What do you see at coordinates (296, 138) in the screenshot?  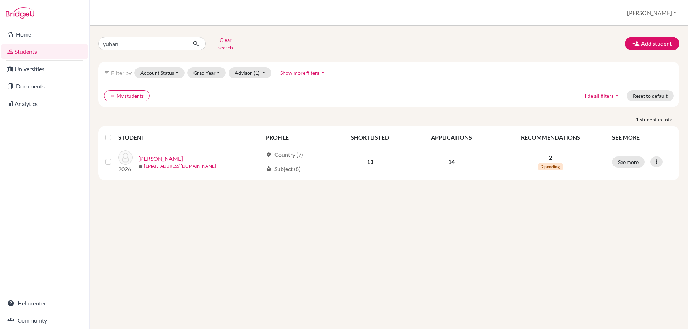 I see `th: PROFILE` at bounding box center [296, 138].